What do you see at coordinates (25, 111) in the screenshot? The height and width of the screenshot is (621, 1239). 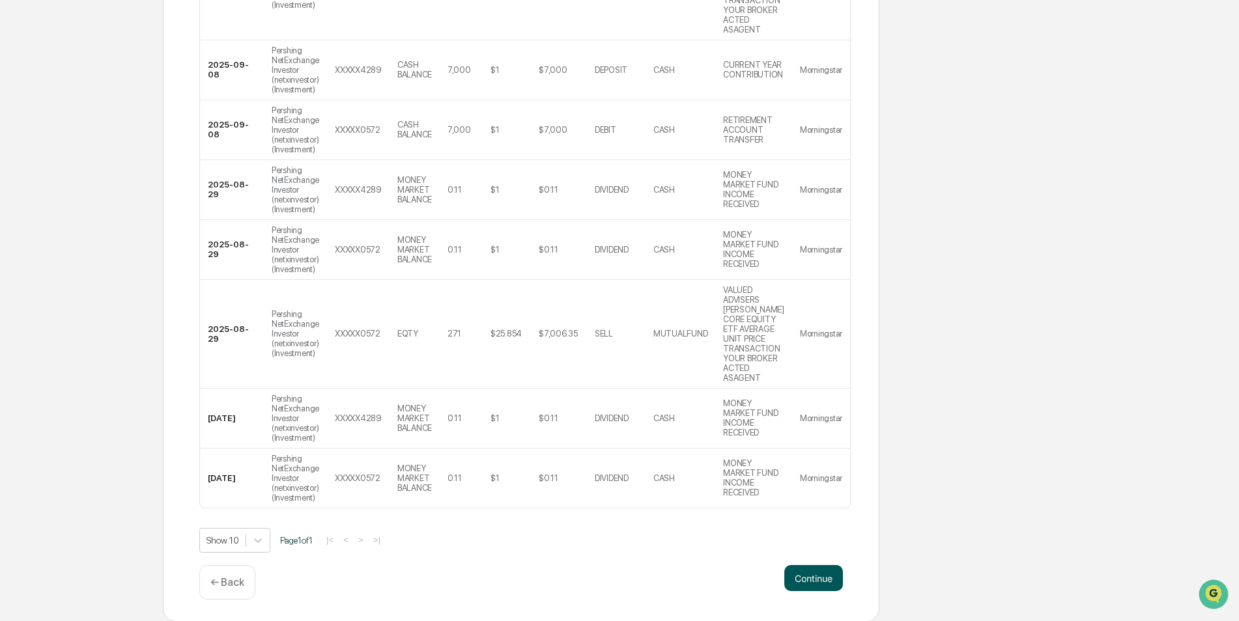 I see `img: 1746055101610-c473b297-6a78-478c-a979-82029cc54cd1` at bounding box center [25, 111].